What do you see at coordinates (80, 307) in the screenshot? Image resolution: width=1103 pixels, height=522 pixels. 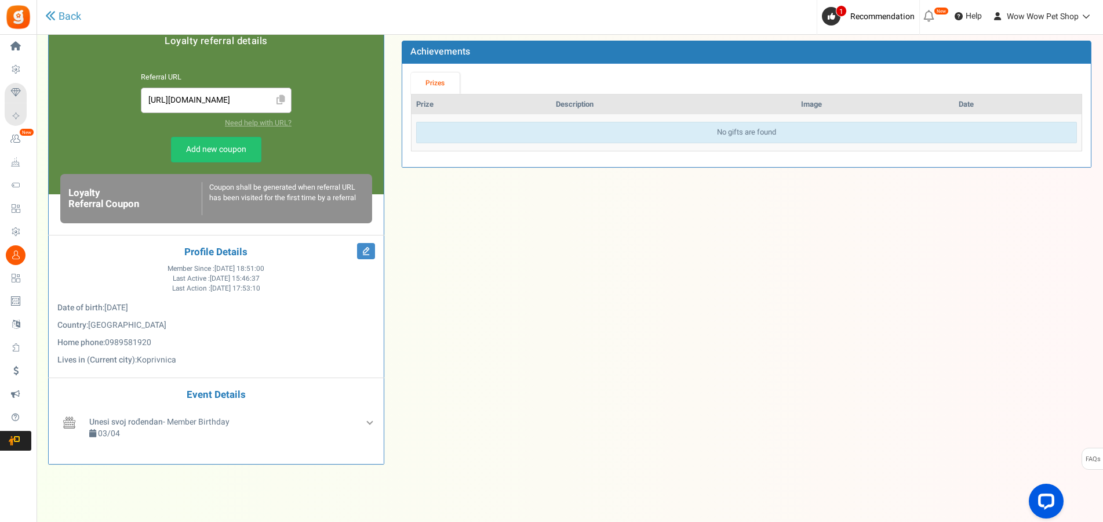 I see `b: Date of birth` at bounding box center [80, 307].